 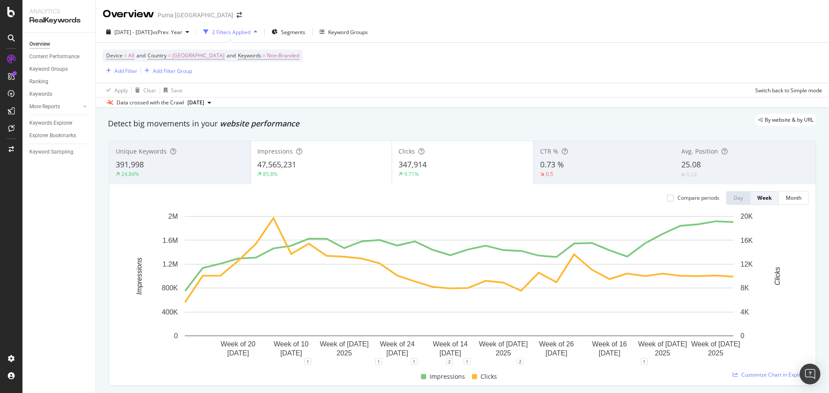 What do you see at coordinates (141, 151) in the screenshot?
I see `span: Unique Keywords` at bounding box center [141, 151].